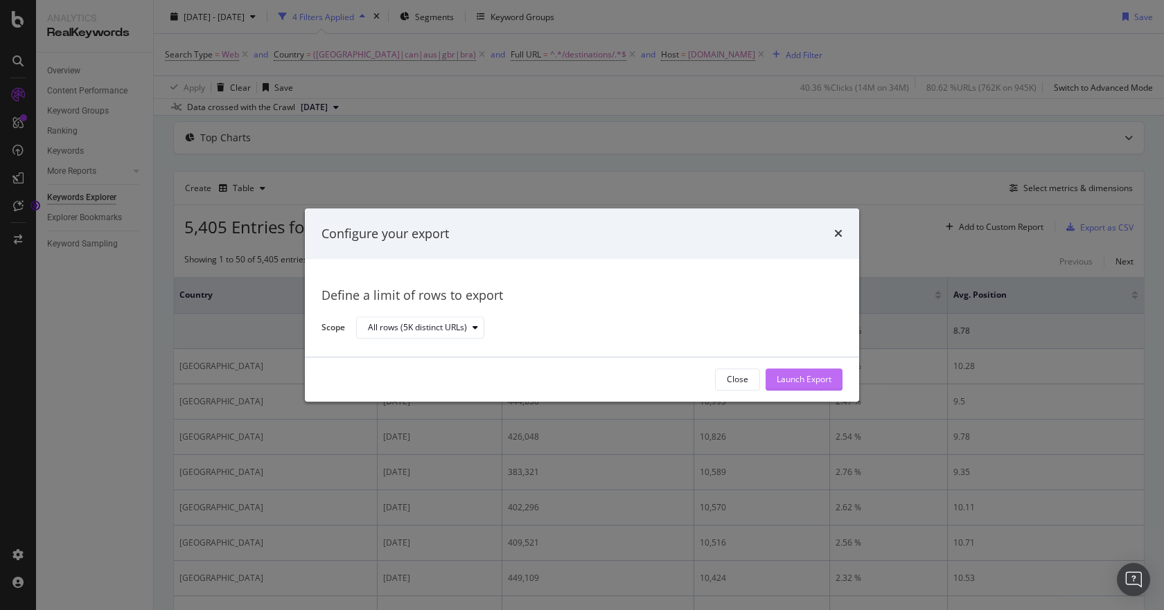 The height and width of the screenshot is (610, 1164). I want to click on button: Close, so click(737, 380).